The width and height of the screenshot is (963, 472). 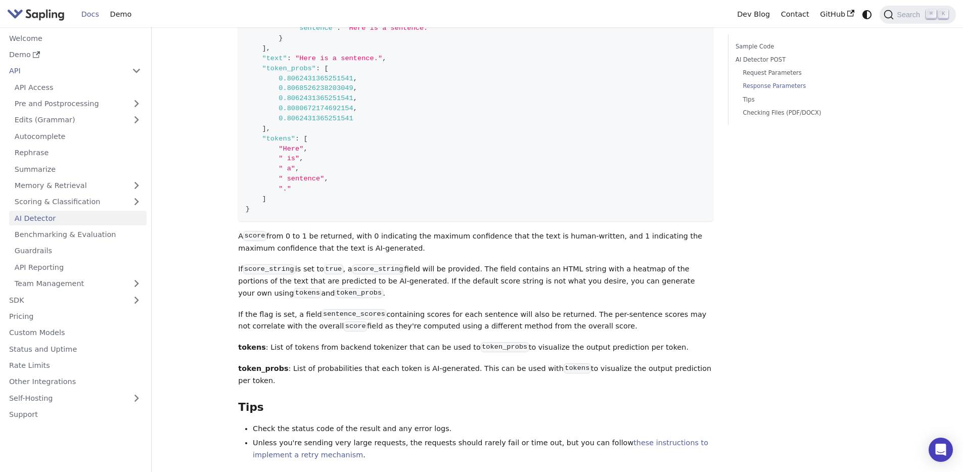 What do you see at coordinates (78, 251) in the screenshot?
I see `a: Guardrails` at bounding box center [78, 251].